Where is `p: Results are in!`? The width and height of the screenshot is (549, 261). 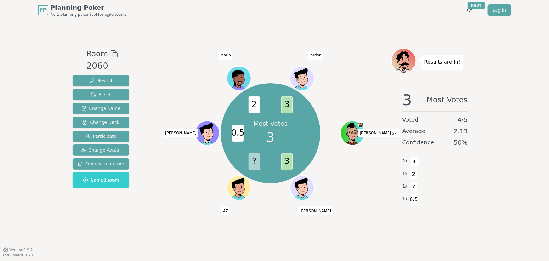
p: Results are in! is located at coordinates (442, 62).